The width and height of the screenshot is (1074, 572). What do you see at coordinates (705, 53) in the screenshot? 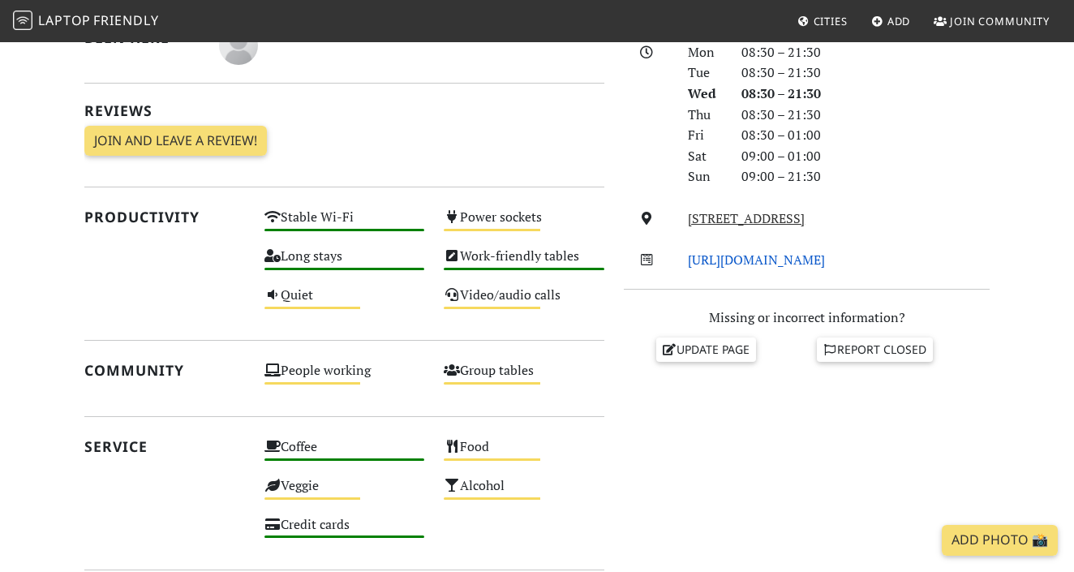
I see `div: Mon` at bounding box center [705, 53].